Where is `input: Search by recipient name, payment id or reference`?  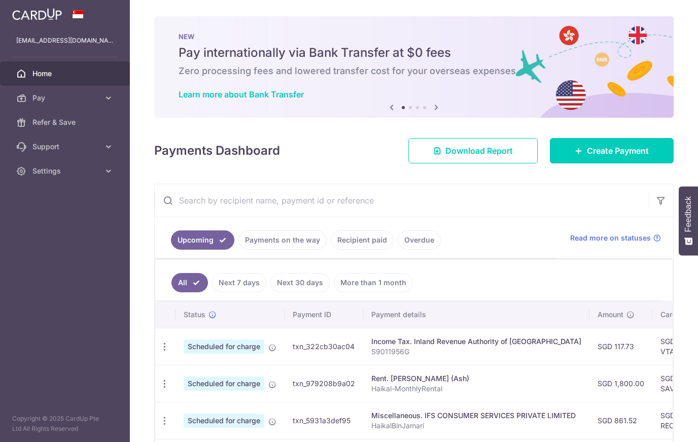
input: Search by recipient name, payment id or reference is located at coordinates (402, 200).